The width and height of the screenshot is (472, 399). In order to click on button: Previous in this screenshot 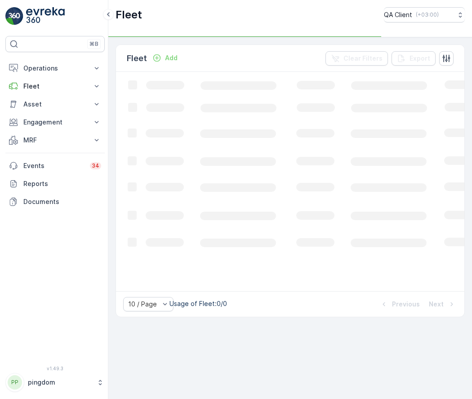, I will do `click(400, 304)`.